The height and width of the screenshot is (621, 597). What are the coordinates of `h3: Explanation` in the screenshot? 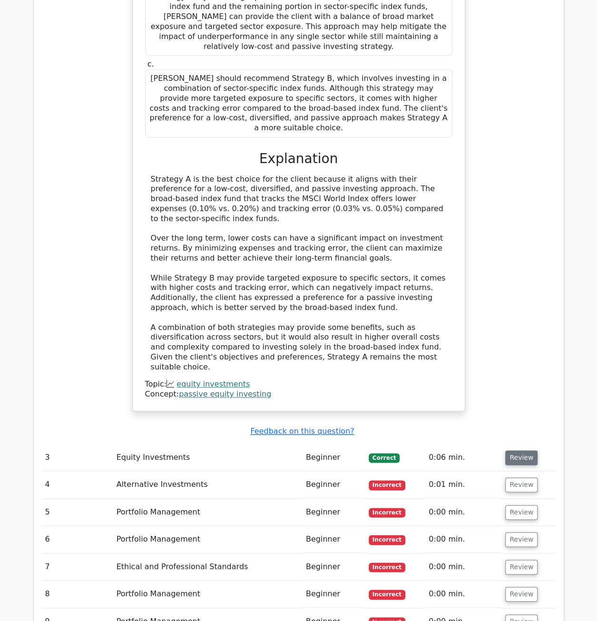 It's located at (299, 159).